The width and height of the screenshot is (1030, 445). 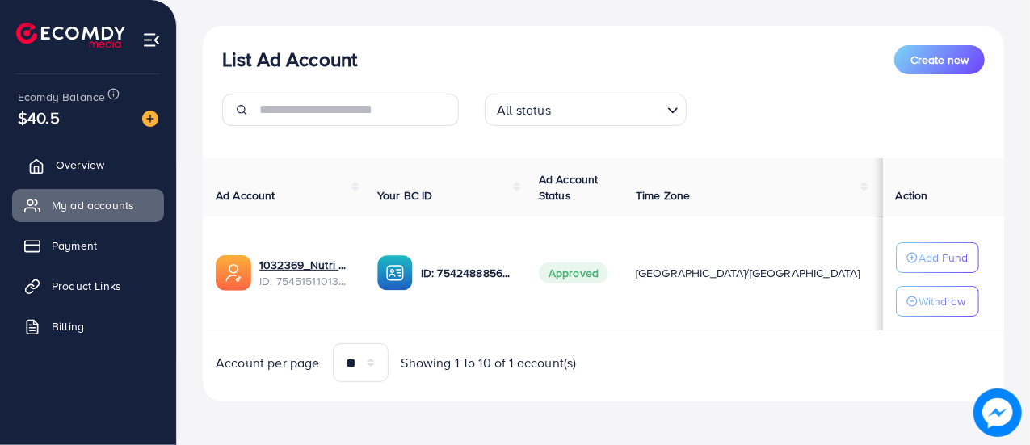 I want to click on input: Search for option, so click(x=608, y=108).